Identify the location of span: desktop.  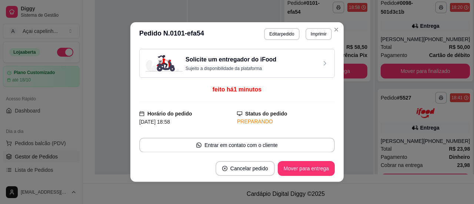
(240, 114).